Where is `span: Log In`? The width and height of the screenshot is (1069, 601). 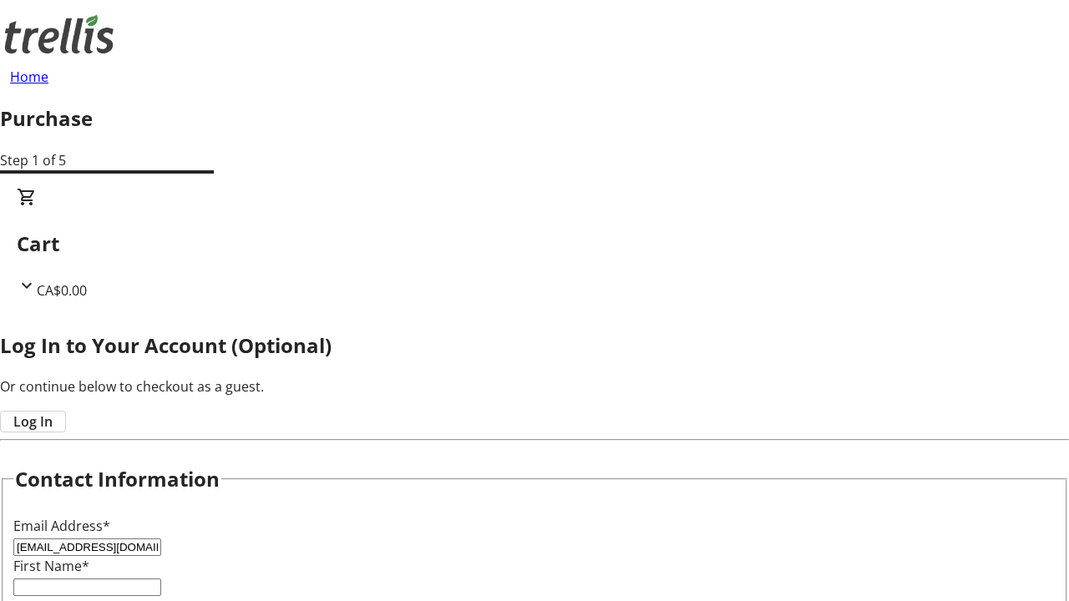 span: Log In is located at coordinates (33, 422).